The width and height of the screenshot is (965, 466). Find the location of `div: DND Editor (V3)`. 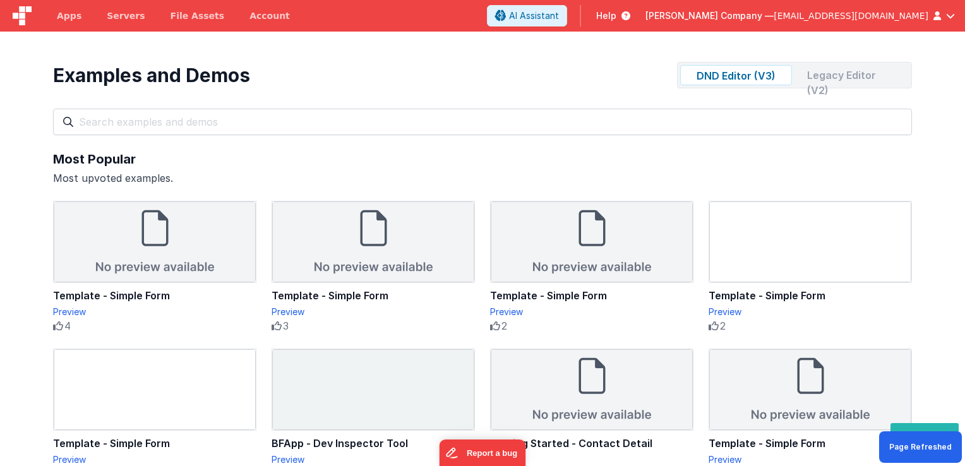

div: DND Editor (V3) is located at coordinates (736, 75).